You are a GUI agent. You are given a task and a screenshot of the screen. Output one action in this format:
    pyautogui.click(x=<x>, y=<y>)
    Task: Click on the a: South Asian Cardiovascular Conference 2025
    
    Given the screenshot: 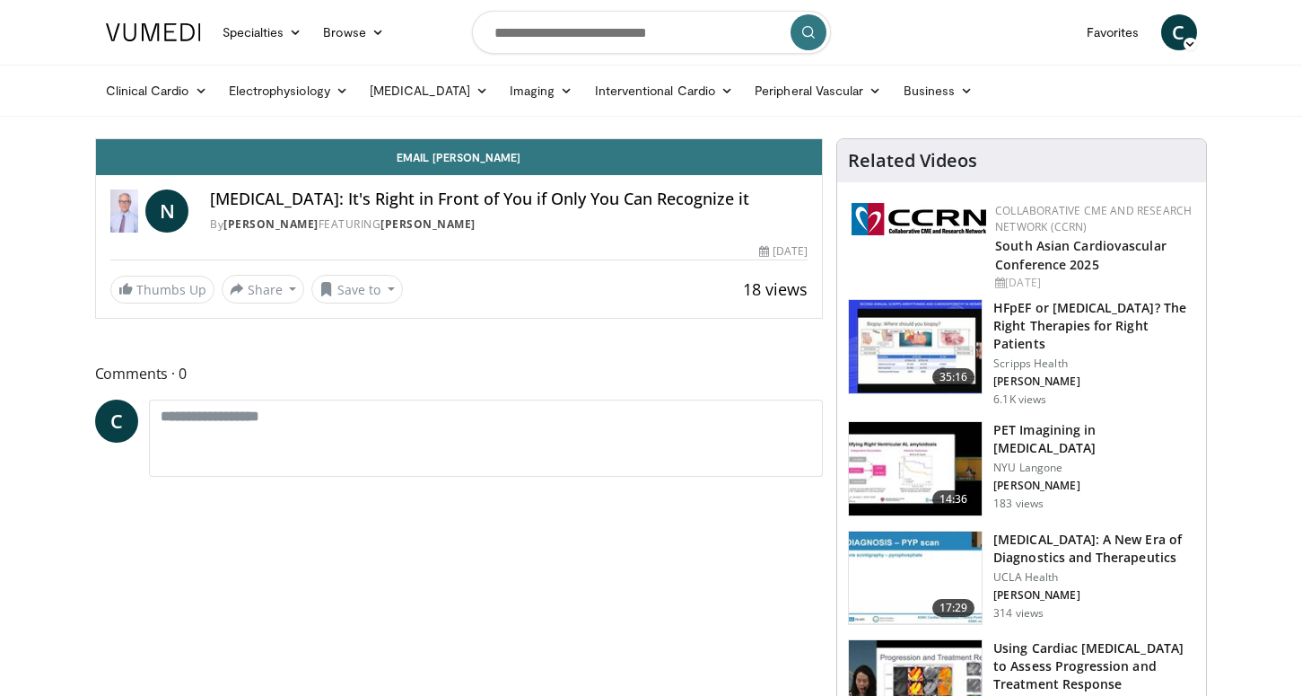 What is the action you would take?
    pyautogui.click(x=1081, y=255)
    